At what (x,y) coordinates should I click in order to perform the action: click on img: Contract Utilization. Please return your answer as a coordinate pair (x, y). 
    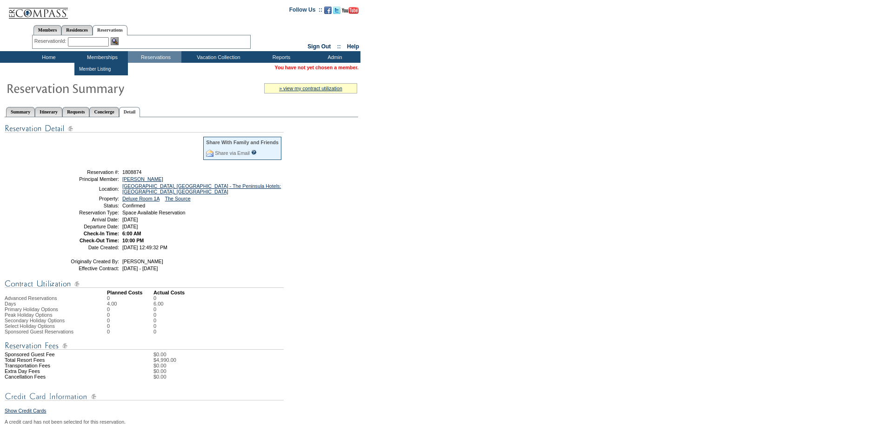
    Looking at the image, I should click on (144, 284).